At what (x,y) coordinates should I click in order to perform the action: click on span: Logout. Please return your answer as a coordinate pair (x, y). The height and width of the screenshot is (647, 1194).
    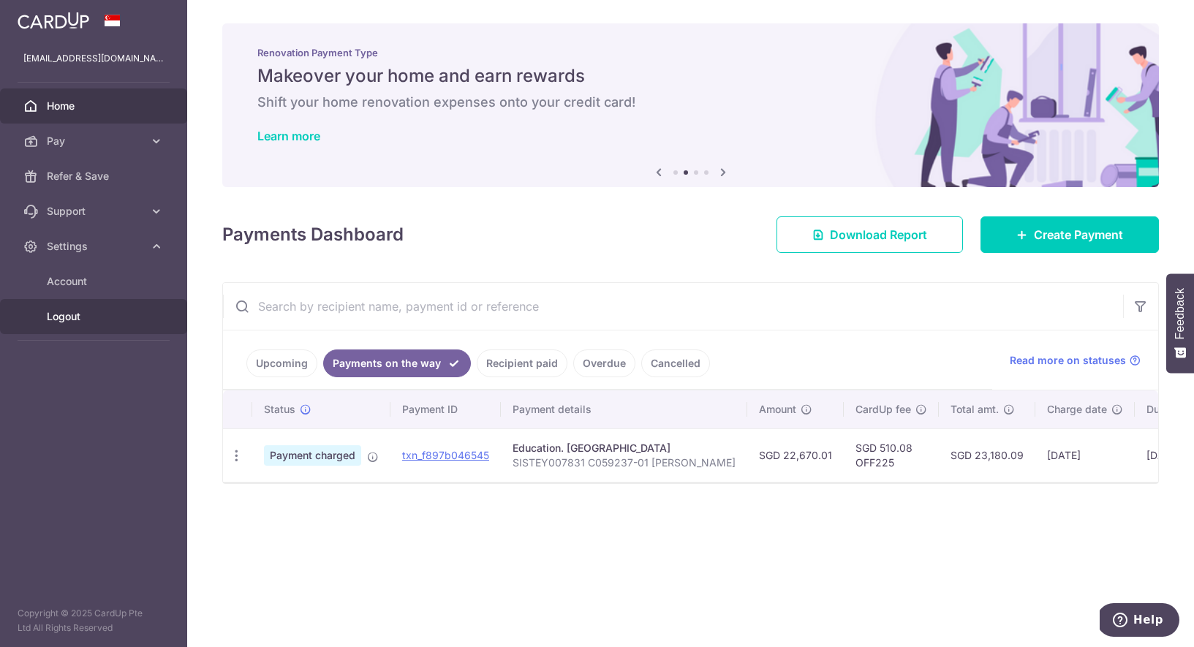
    Looking at the image, I should click on (95, 317).